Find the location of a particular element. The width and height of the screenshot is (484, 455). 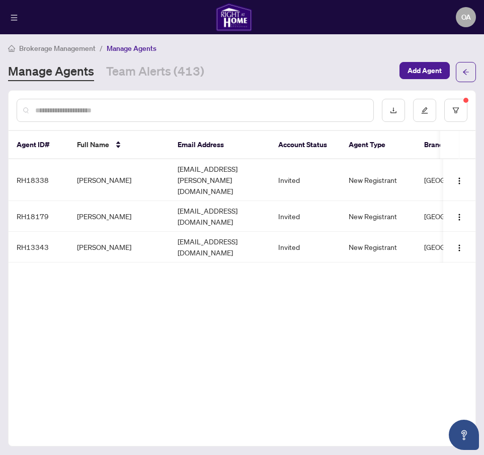

th: Agent ID# is located at coordinates (39, 145).